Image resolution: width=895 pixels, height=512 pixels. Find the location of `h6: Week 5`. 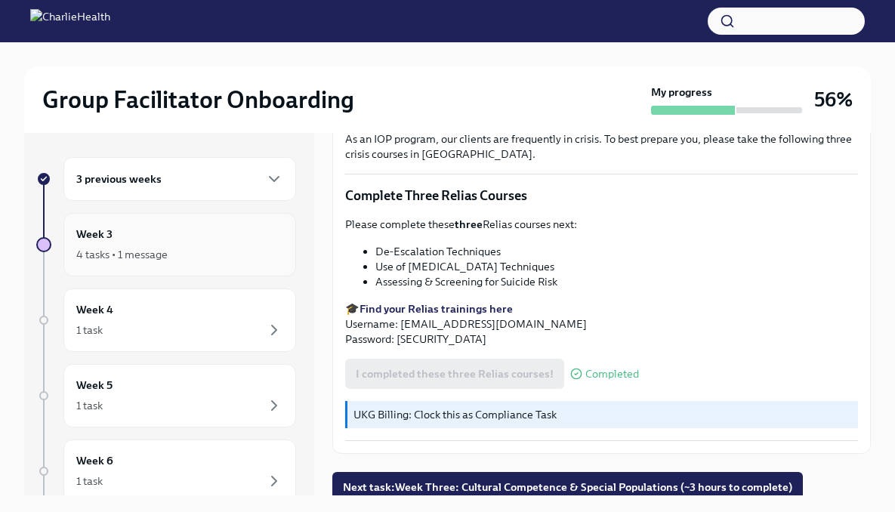

h6: Week 5 is located at coordinates (94, 385).